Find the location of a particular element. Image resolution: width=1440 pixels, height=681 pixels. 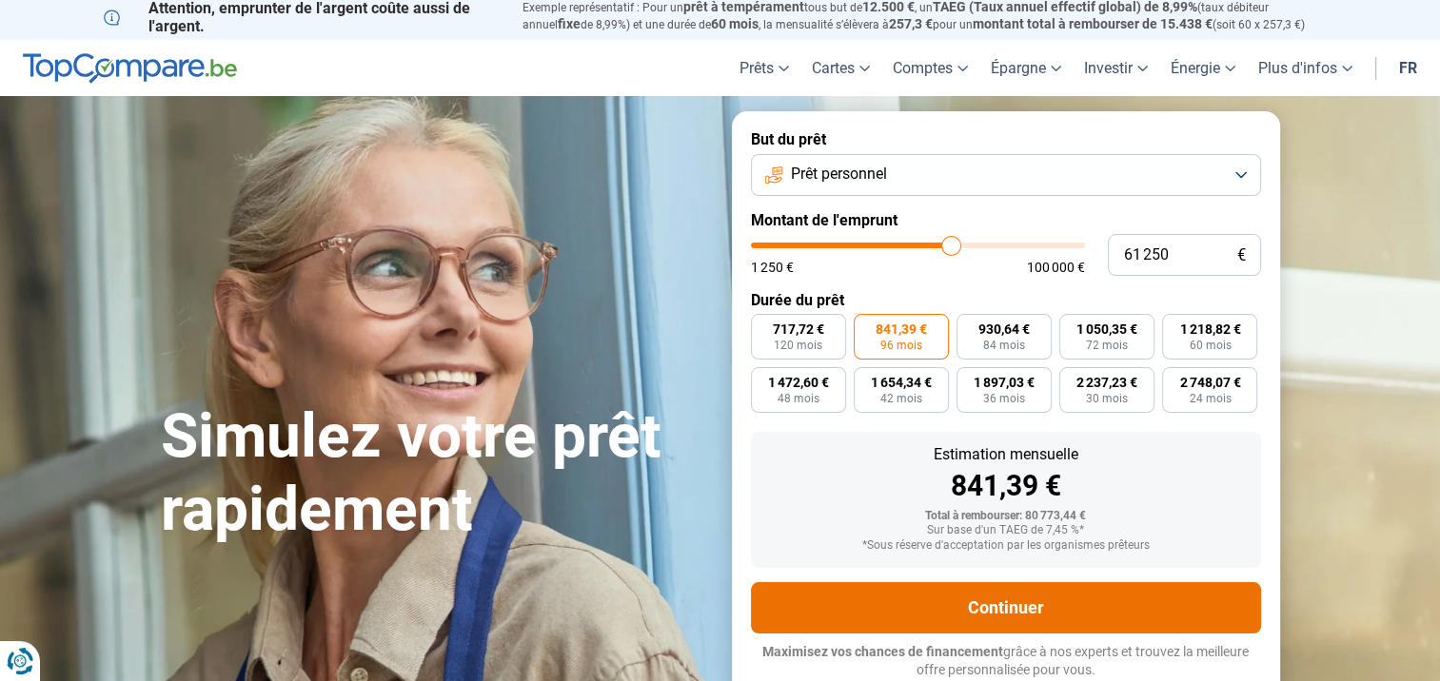

label: Durée du prêt is located at coordinates (1006, 300).